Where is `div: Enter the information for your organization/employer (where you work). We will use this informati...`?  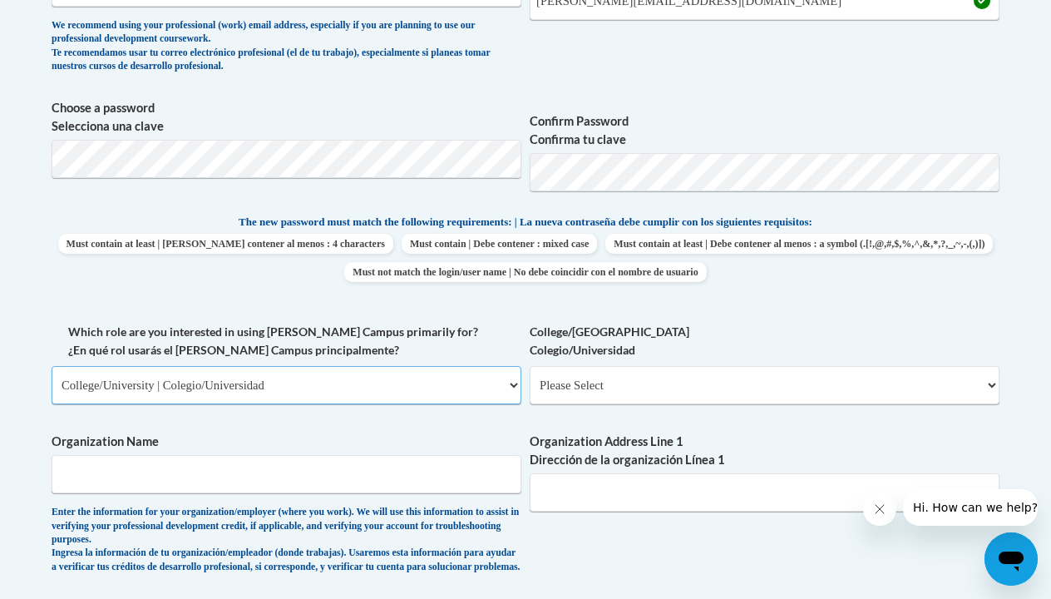 div: Enter the information for your organization/employer (where you work). We will use this informati... is located at coordinates (286, 540).